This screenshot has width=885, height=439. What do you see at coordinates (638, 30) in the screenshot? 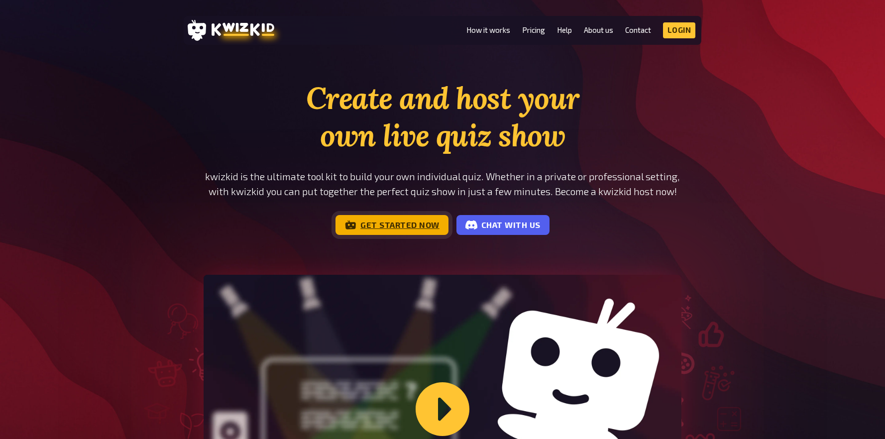
I see `a: Contact` at bounding box center [638, 30].